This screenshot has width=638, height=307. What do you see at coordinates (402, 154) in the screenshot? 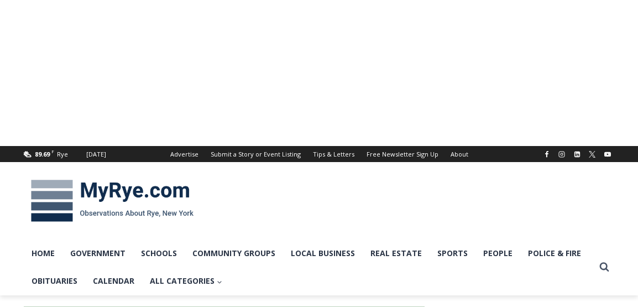
I see `a: Free Newsletter Sign Up` at bounding box center [402, 154].